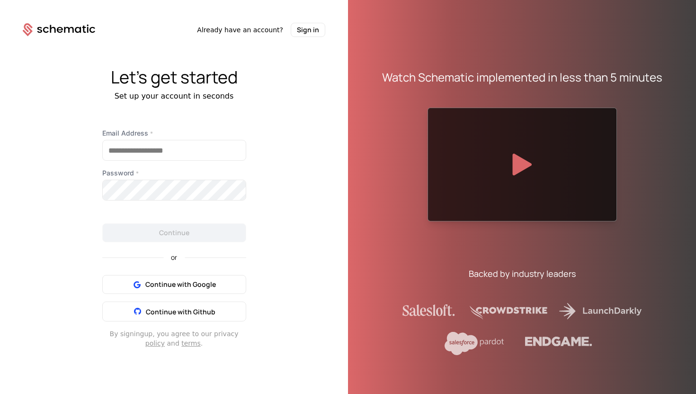 Image resolution: width=696 pixels, height=394 pixels. What do you see at coordinates (308, 30) in the screenshot?
I see `button: Sign in` at bounding box center [308, 30].